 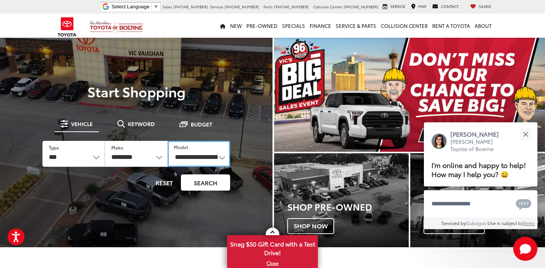 What do you see at coordinates (310, 227) in the screenshot?
I see `span: Shop Now` at bounding box center [310, 227].